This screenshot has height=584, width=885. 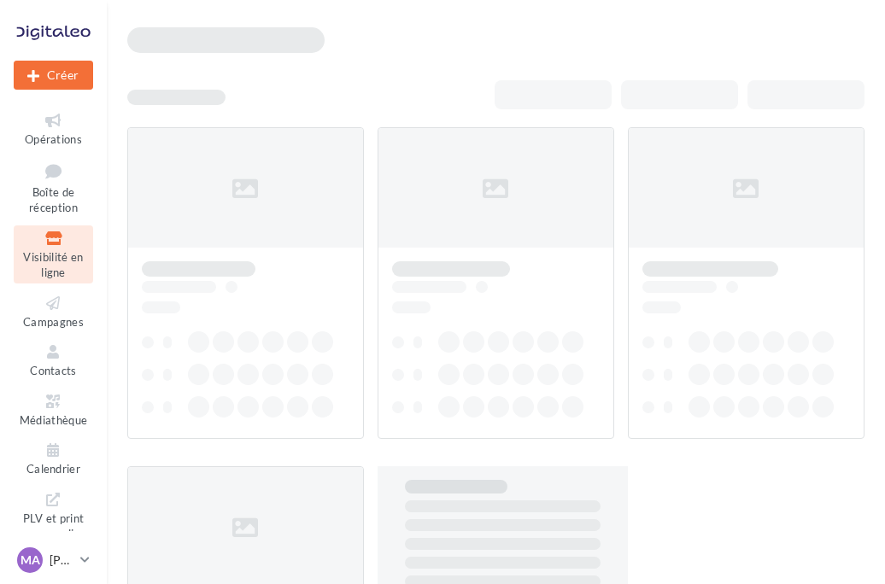 I want to click on a: Contacts, so click(x=53, y=360).